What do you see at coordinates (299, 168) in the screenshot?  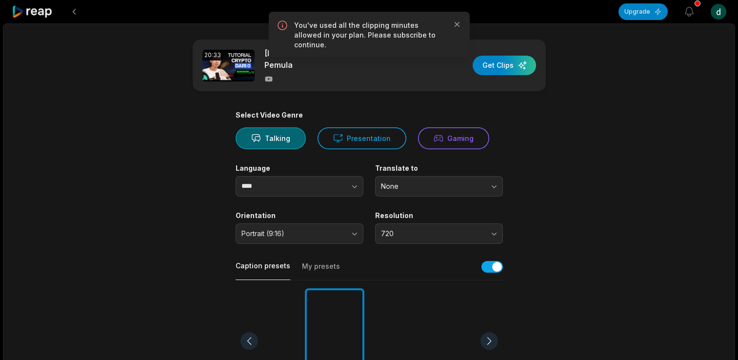 I see `label: Language` at bounding box center [299, 168].